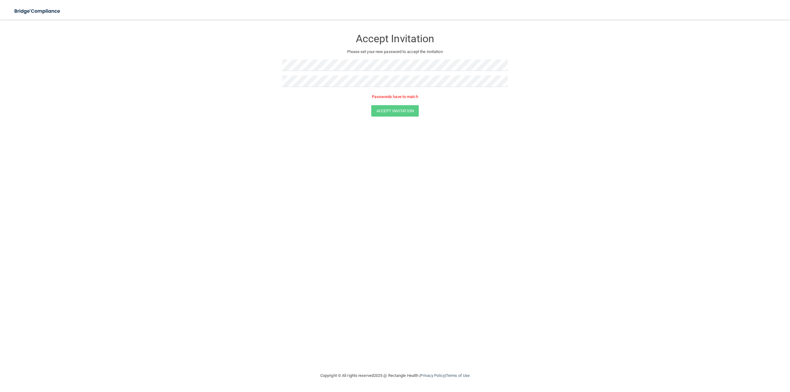  What do you see at coordinates (38, 11) in the screenshot?
I see `img: bridge_compliance_login_screen.278c3ca4.svg` at bounding box center [38, 11].